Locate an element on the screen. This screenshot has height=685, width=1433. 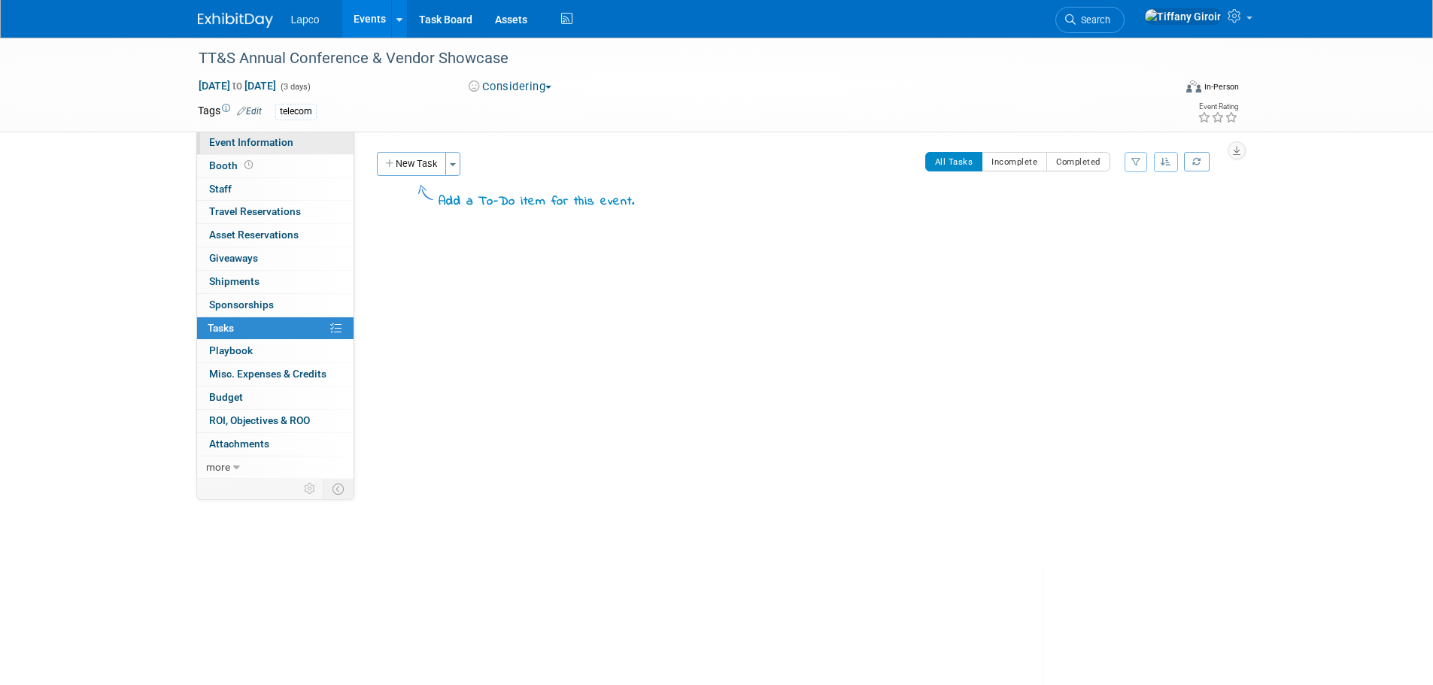
span: Asset Reservations is located at coordinates (253, 235).